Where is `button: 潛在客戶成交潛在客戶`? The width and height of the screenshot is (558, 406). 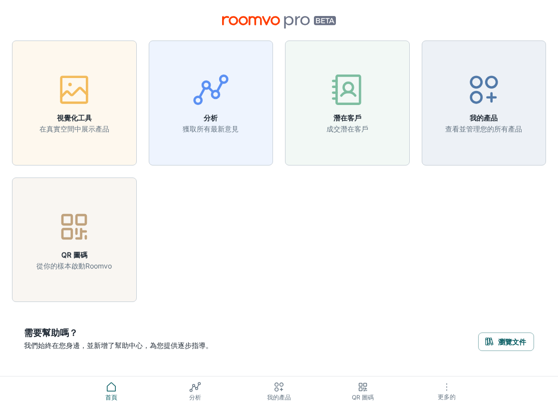 button: 潛在客戶成交潛在客戶 is located at coordinates (348, 103).